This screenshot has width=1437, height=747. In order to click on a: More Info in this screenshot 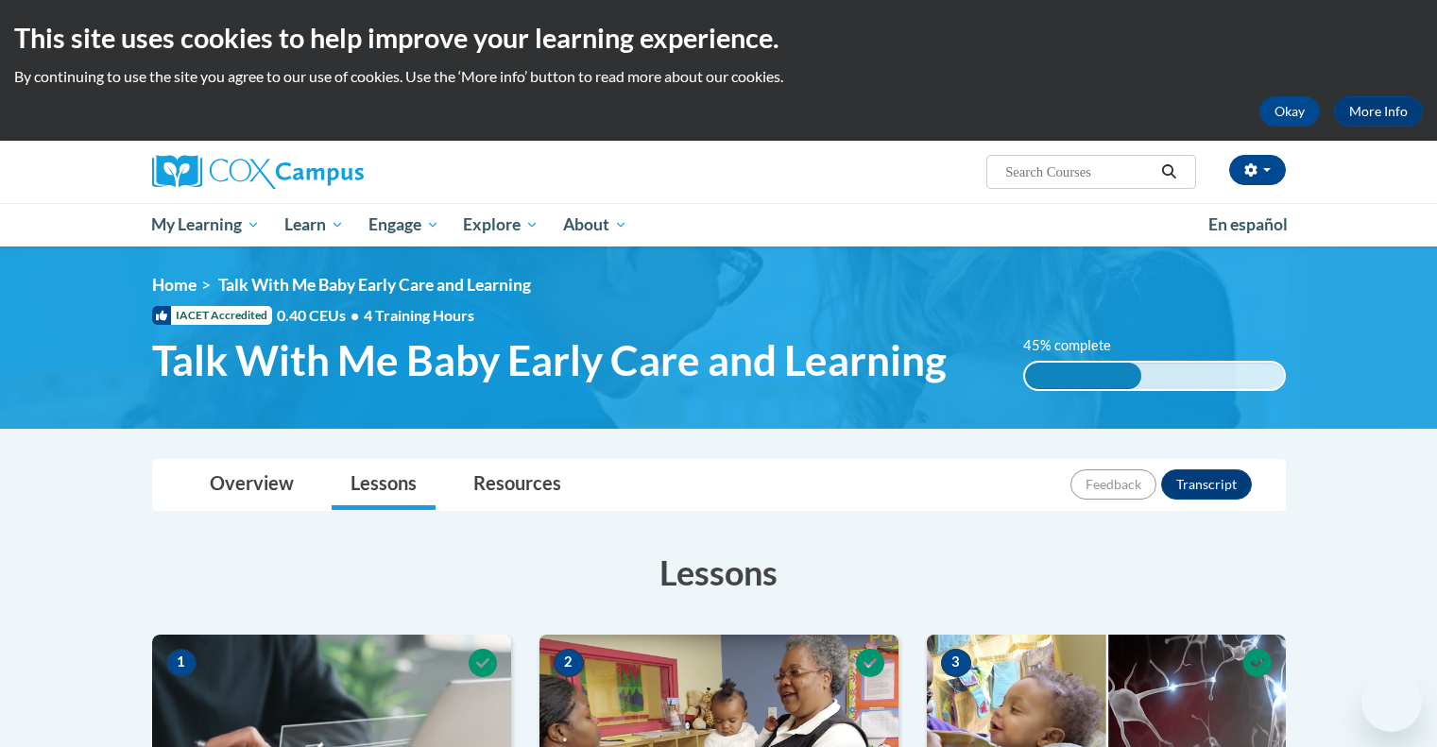, I will do `click(1378, 111)`.